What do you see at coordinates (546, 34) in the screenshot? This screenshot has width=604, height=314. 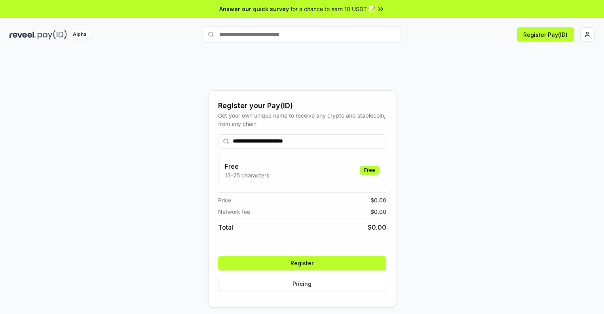 I see `button: Register Pay(ID)` at bounding box center [546, 34].